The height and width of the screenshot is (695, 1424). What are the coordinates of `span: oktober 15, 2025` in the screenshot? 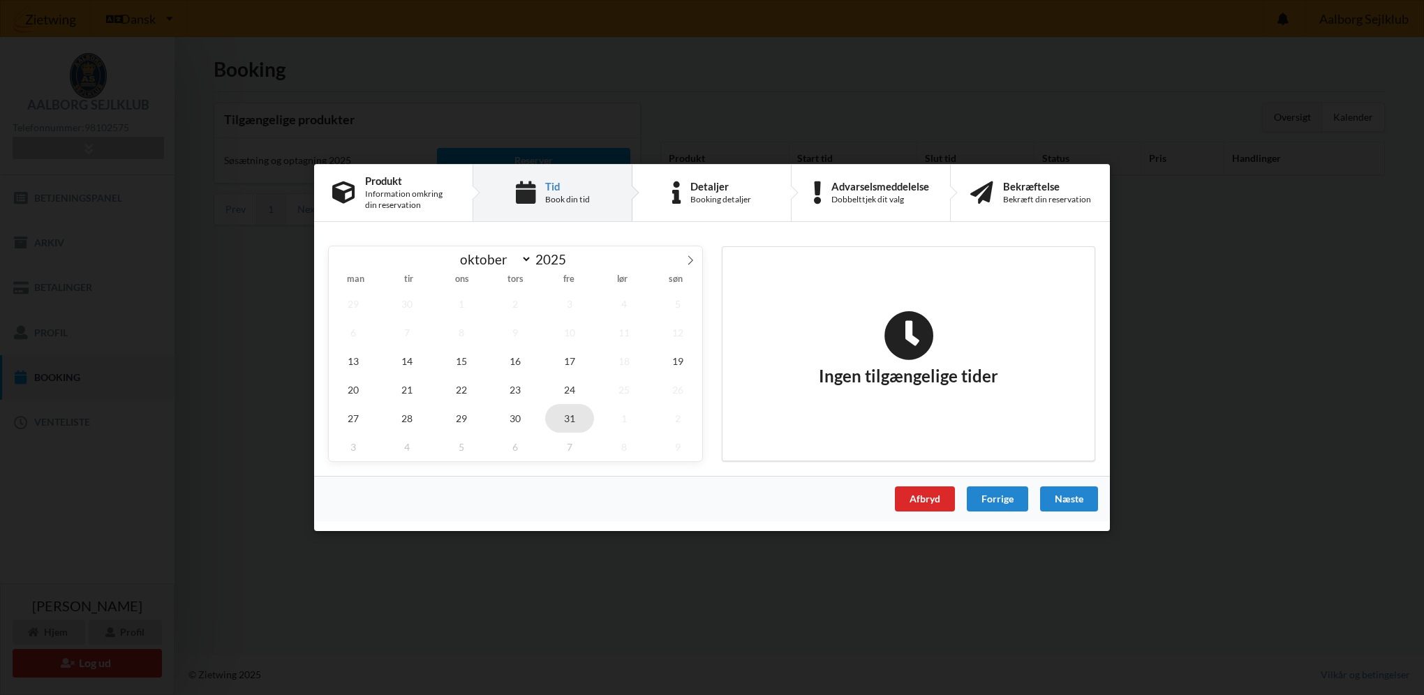 It's located at (462, 361).